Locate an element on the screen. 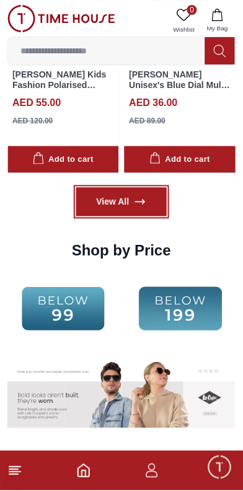  h4: AED 36.00 is located at coordinates (154, 103).